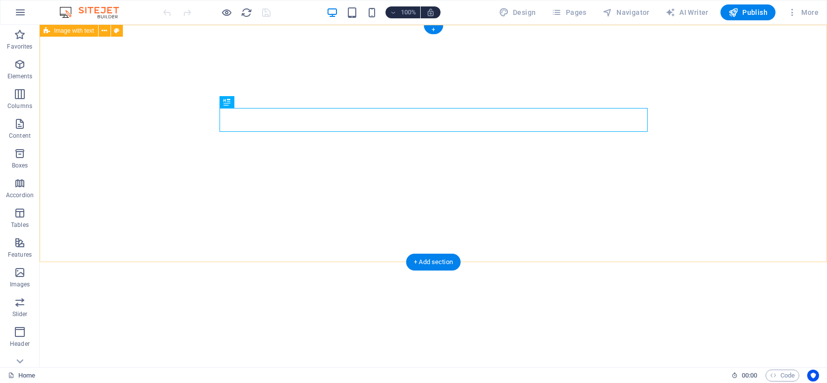 This screenshot has height=383, width=827. Describe the element at coordinates (748, 12) in the screenshot. I see `button: Publish` at that location.